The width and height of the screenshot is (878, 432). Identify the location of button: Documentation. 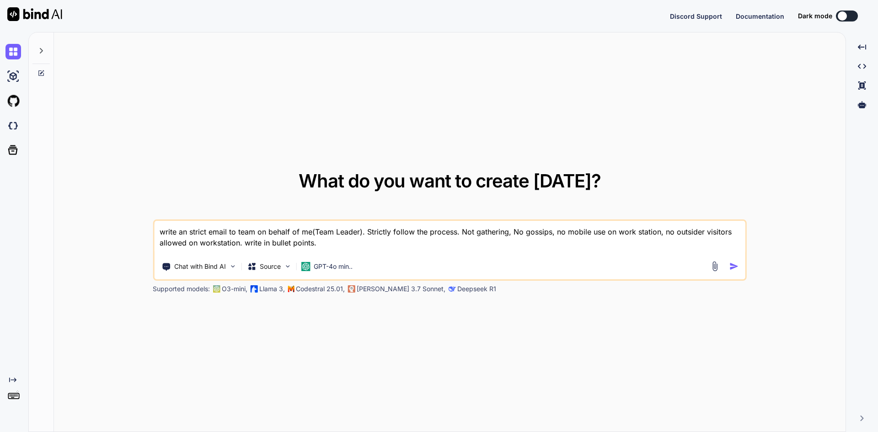
(760, 16).